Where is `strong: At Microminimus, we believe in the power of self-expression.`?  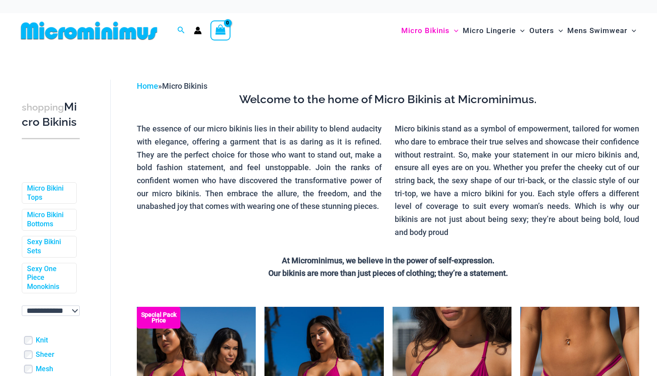 strong: At Microminimus, we believe in the power of self-expression. is located at coordinates (388, 260).